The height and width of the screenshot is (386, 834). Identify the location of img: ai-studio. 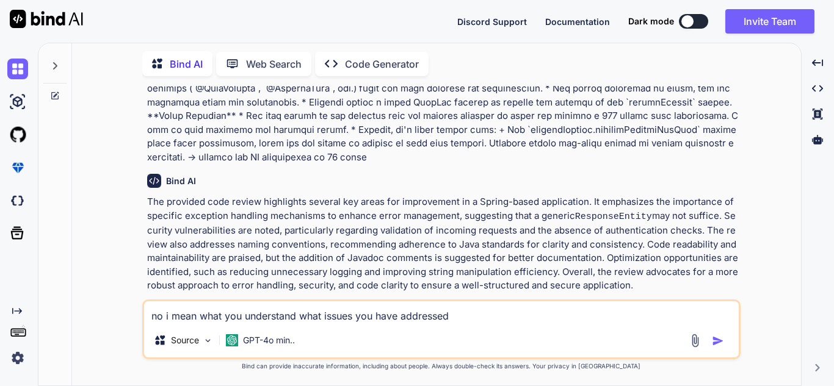
(18, 102).